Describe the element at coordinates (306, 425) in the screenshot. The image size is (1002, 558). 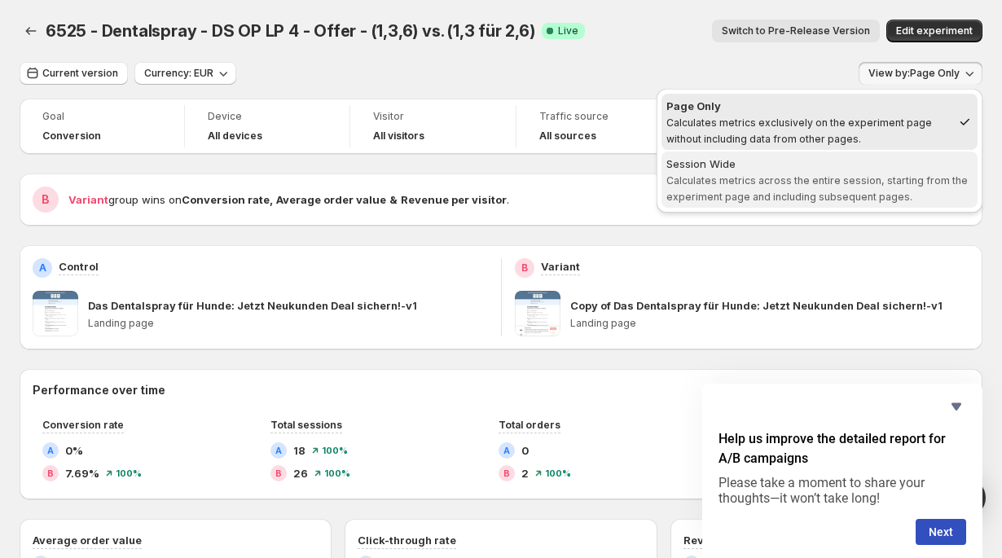
I see `span: Total sessions` at that location.